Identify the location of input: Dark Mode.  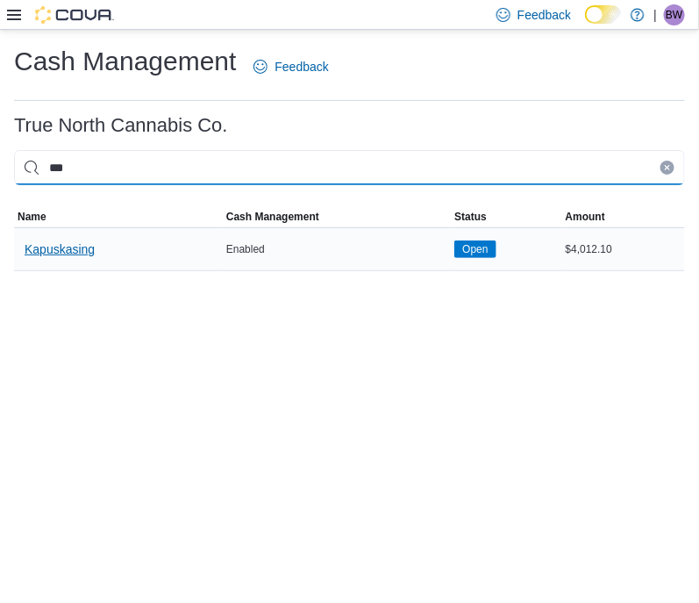
(604, 14).